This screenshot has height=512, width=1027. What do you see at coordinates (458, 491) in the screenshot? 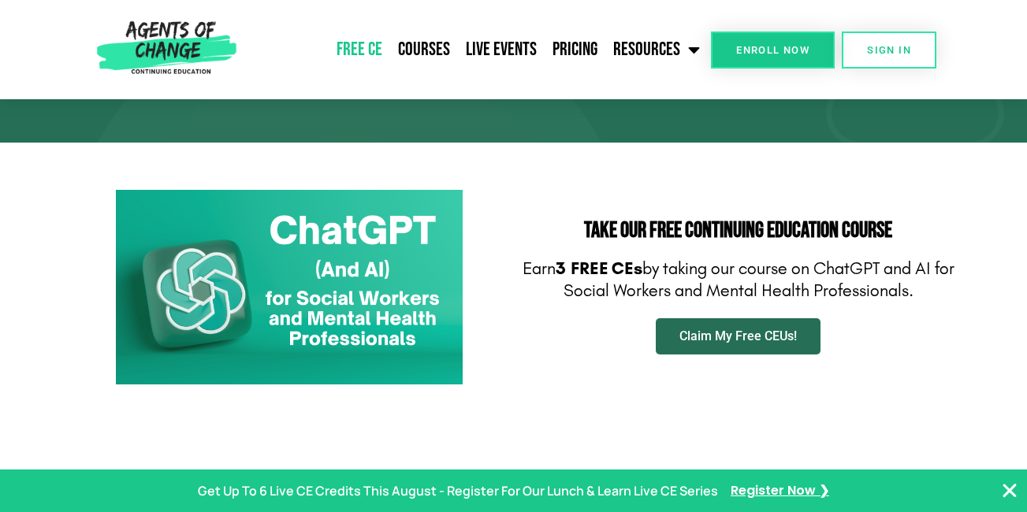
I see `p: Get Up To 6 Live CE Credits This August - Register For Our Lunch & Learn Live CE Series` at bounding box center [458, 491].